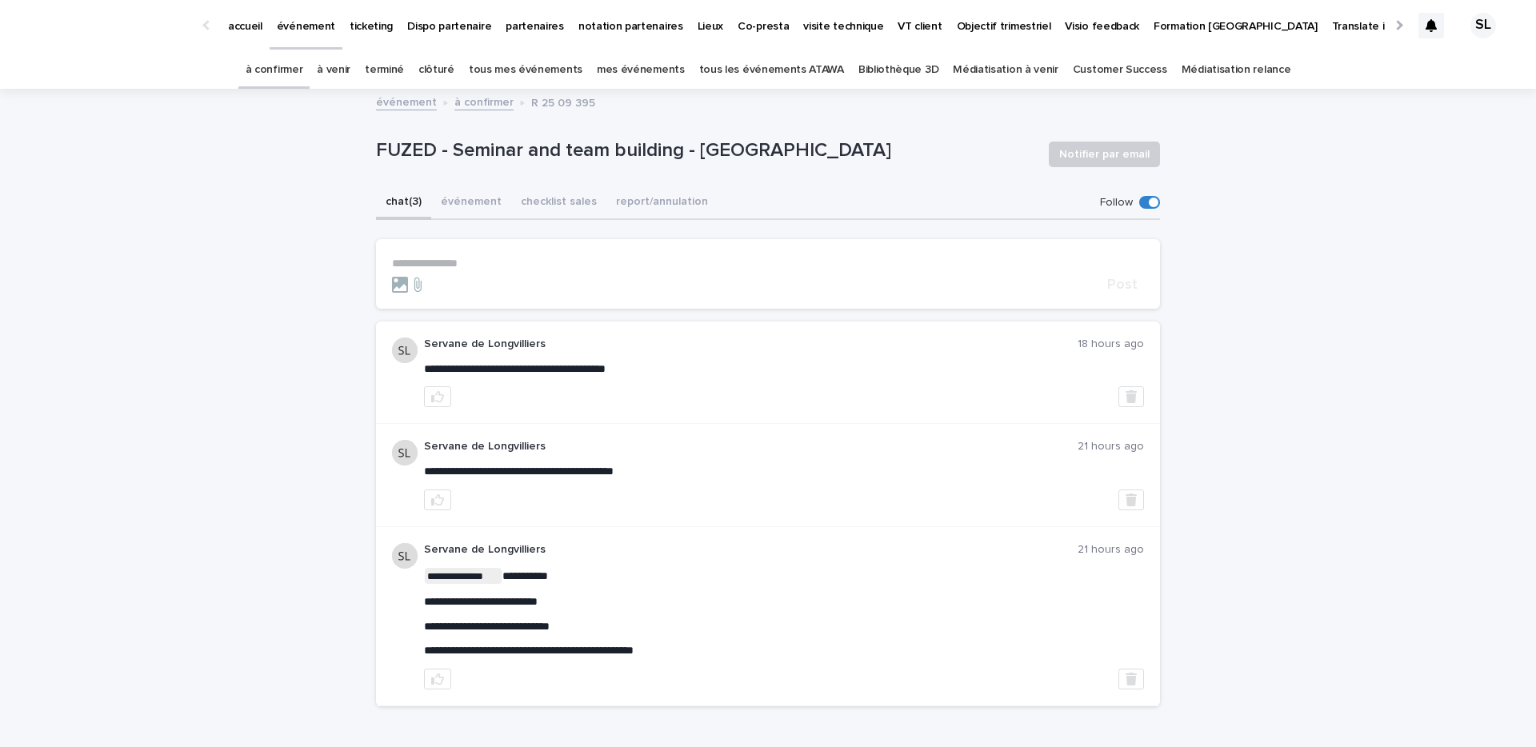 The height and width of the screenshot is (747, 1536). What do you see at coordinates (1116, 202) in the screenshot?
I see `p: Follow` at bounding box center [1116, 202].